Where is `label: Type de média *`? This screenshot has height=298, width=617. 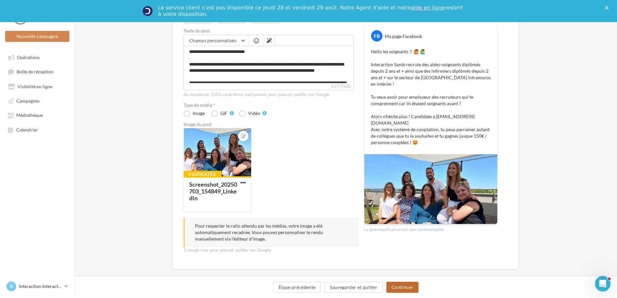 label: Type de média * is located at coordinates (269, 105).